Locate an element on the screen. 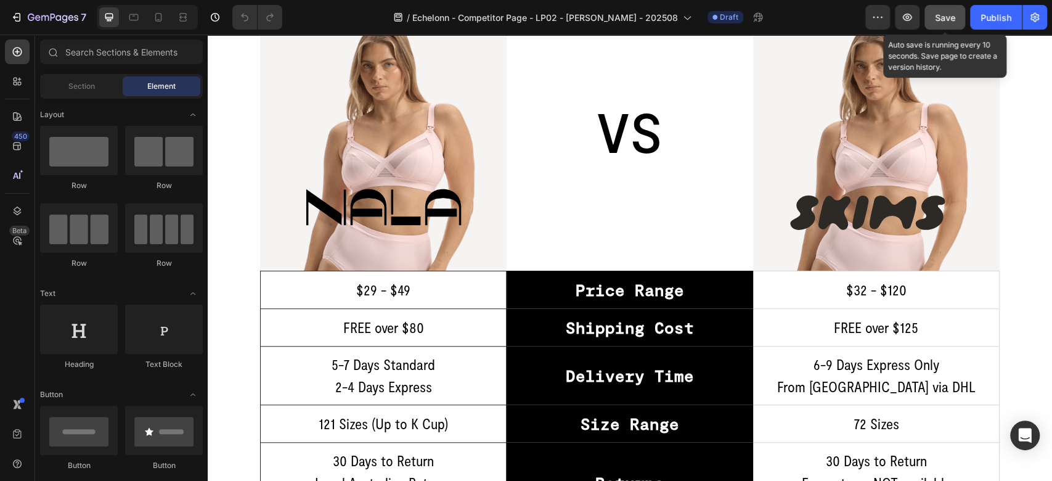 This screenshot has width=1052, height=481. p: FREE over $125 is located at coordinates (668, 293).